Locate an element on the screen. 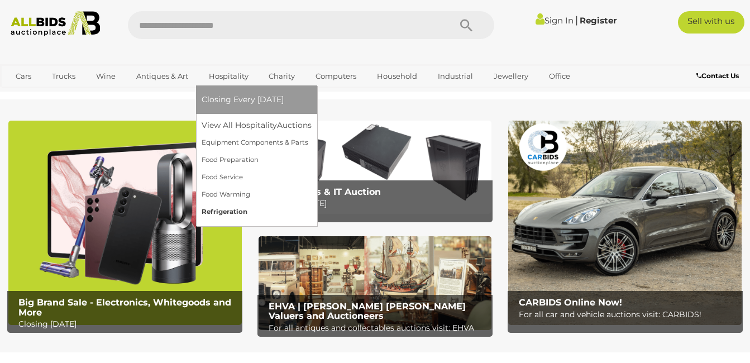 The width and height of the screenshot is (750, 363). a: Antiques & Art is located at coordinates (162, 76).